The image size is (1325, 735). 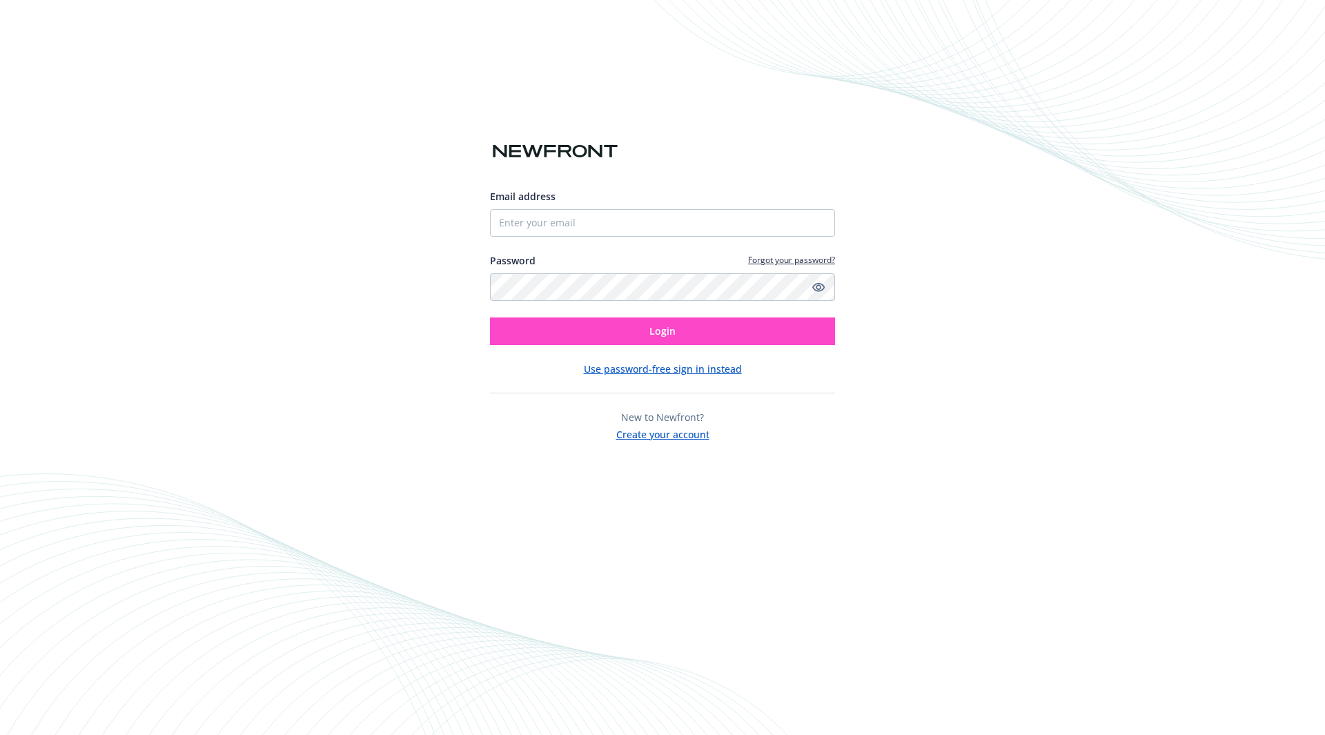 What do you see at coordinates (513, 260) in the screenshot?
I see `label: Password` at bounding box center [513, 260].